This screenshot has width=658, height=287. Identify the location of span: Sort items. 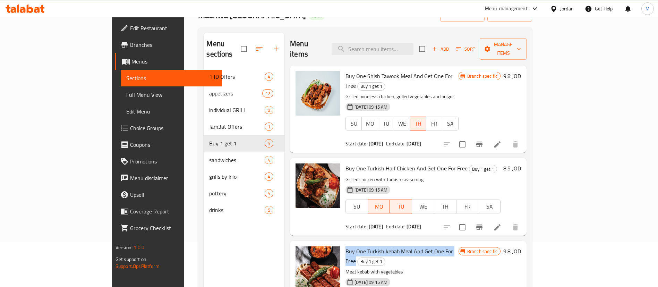
(465, 49).